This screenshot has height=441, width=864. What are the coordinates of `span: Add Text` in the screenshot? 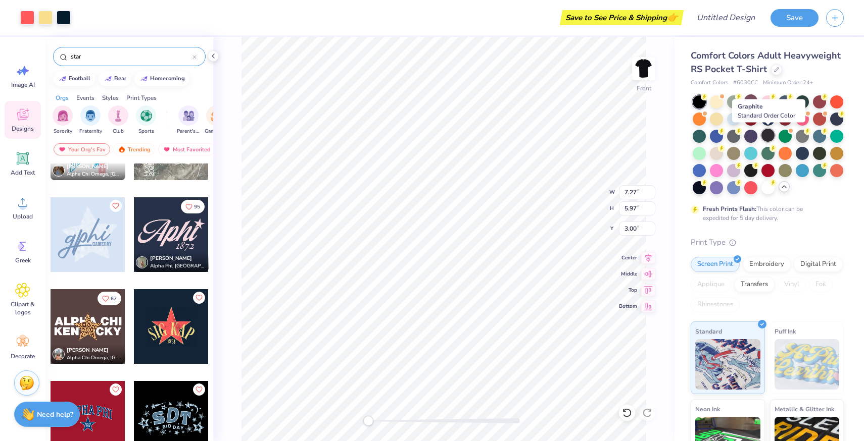 It's located at (23, 173).